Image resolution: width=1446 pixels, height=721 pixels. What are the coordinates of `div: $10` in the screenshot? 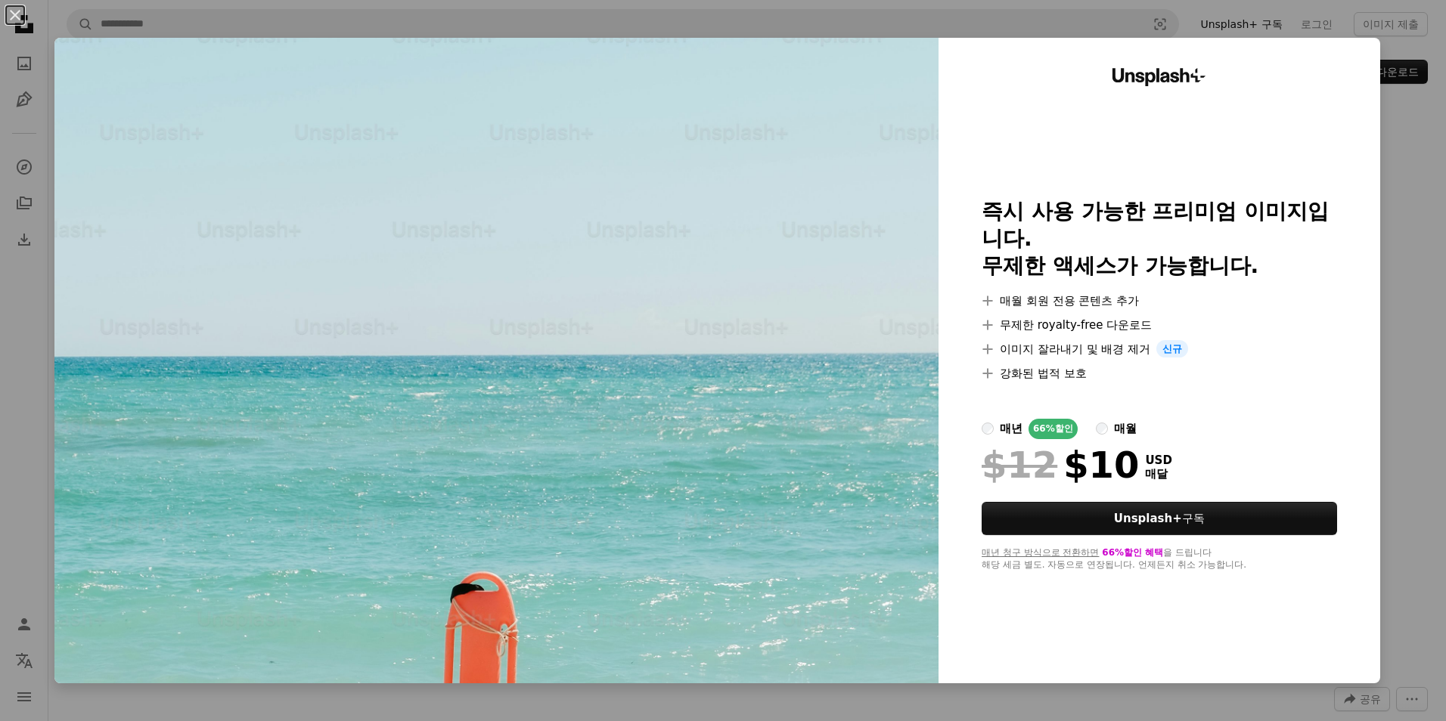 It's located at (1060, 465).